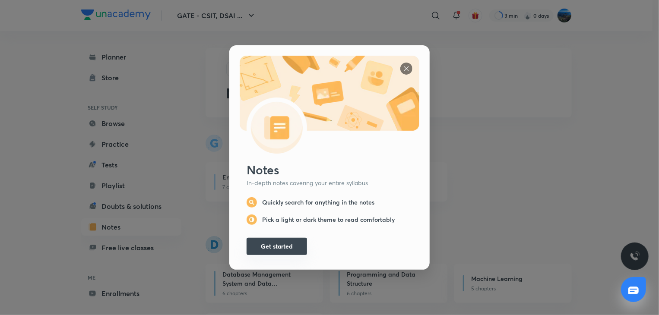  What do you see at coordinates (328, 220) in the screenshot?
I see `h6: Pick a light or dark theme to read comfortably` at bounding box center [328, 220].